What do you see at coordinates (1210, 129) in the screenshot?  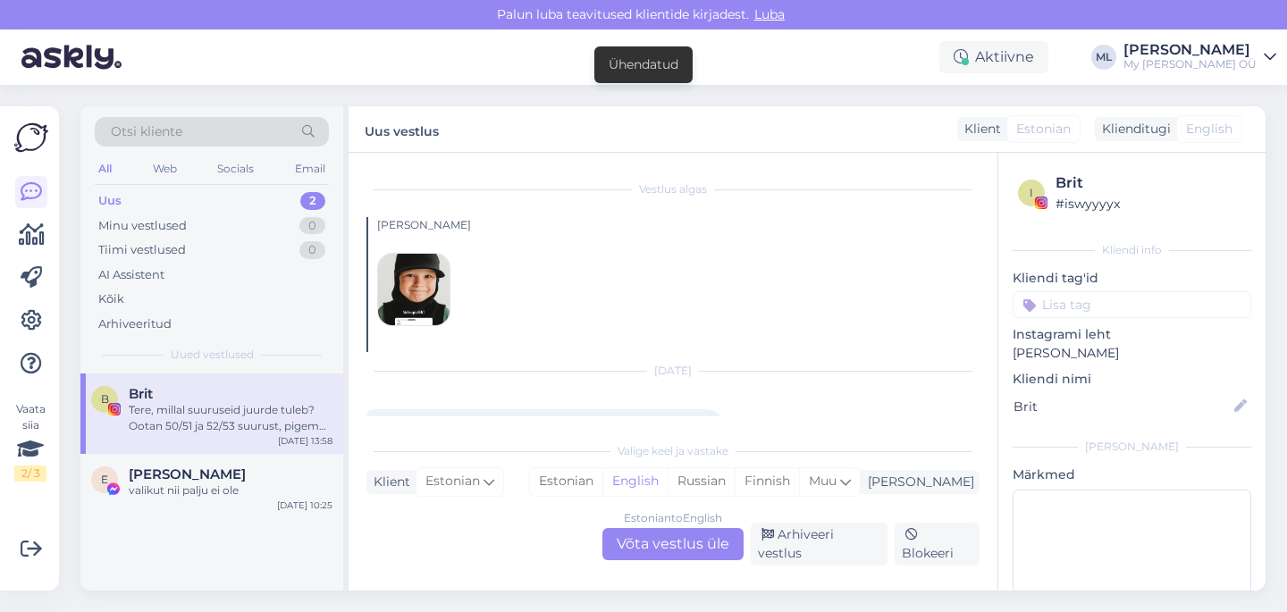 I see `span: English` at bounding box center [1210, 129].